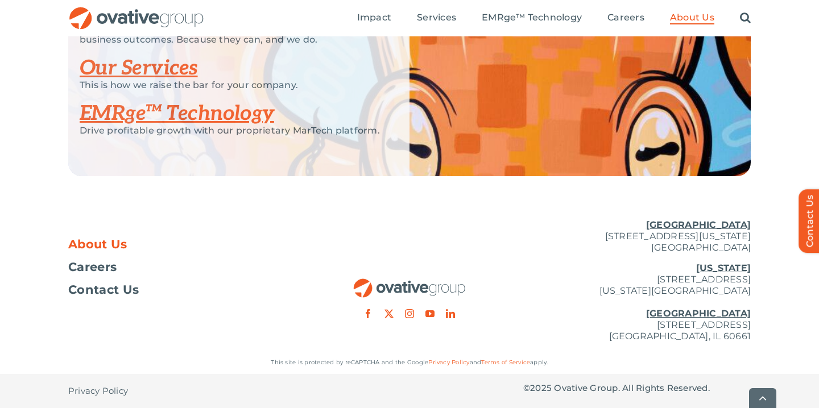 This screenshot has height=408, width=819. What do you see at coordinates (389, 314) in the screenshot?
I see `a: twitter` at bounding box center [389, 314].